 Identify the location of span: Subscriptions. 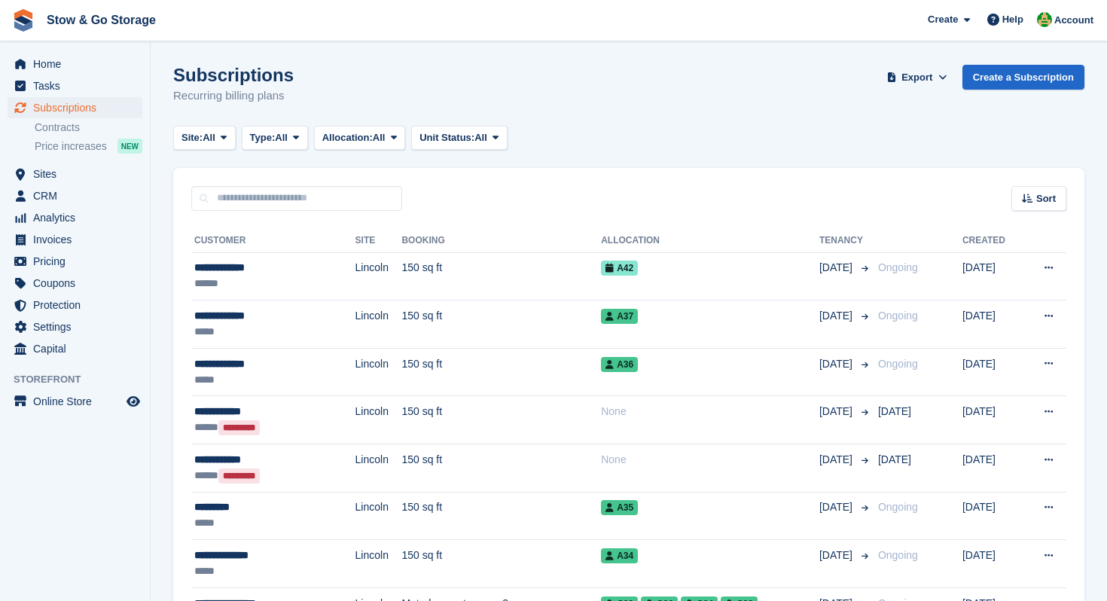
(78, 108).